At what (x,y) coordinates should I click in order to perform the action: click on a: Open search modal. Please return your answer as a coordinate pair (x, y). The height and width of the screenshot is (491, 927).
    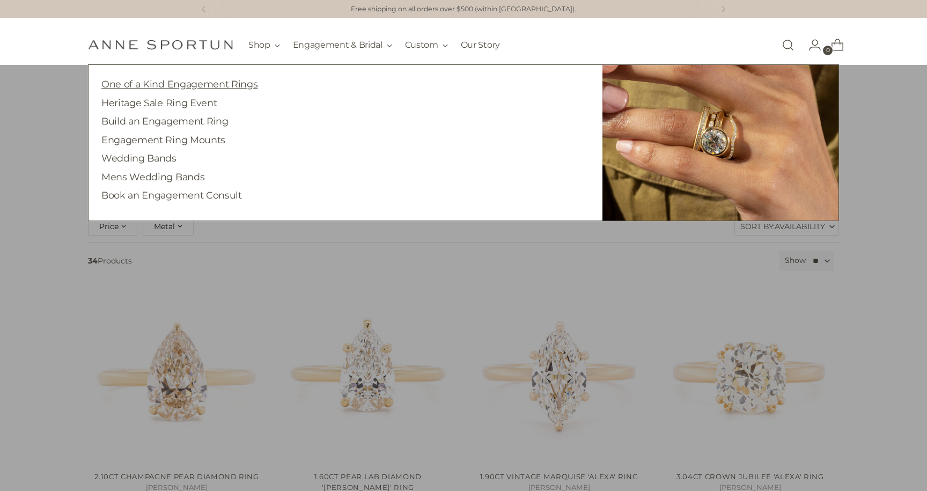
    Looking at the image, I should click on (788, 45).